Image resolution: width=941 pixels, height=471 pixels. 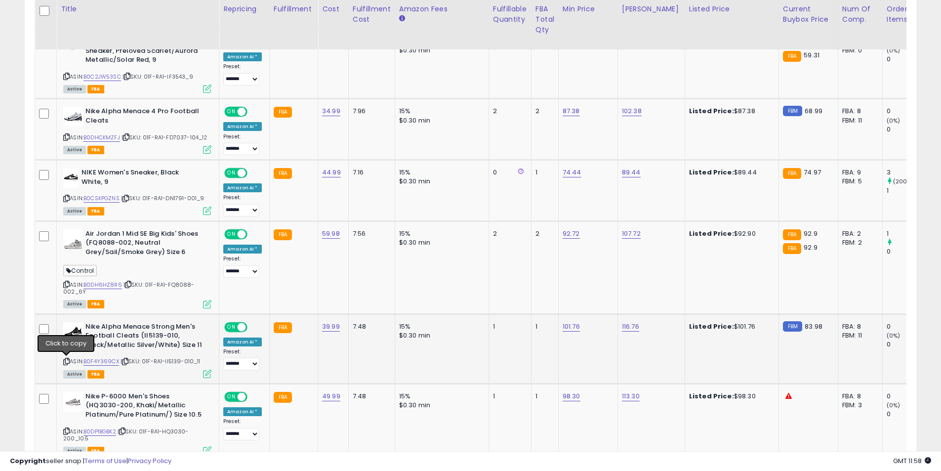 I want to click on div: Ordered Items, so click(x=904, y=14).